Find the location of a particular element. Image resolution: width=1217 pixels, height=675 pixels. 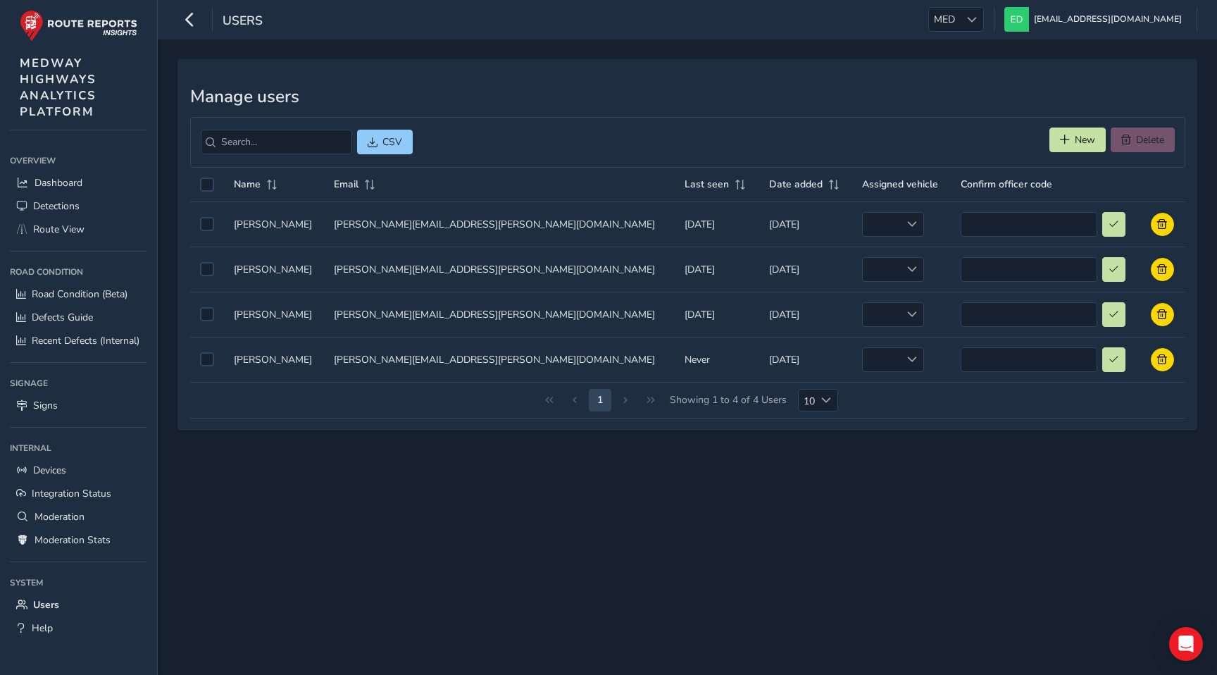

img: diamond-layout is located at coordinates (1016, 19).